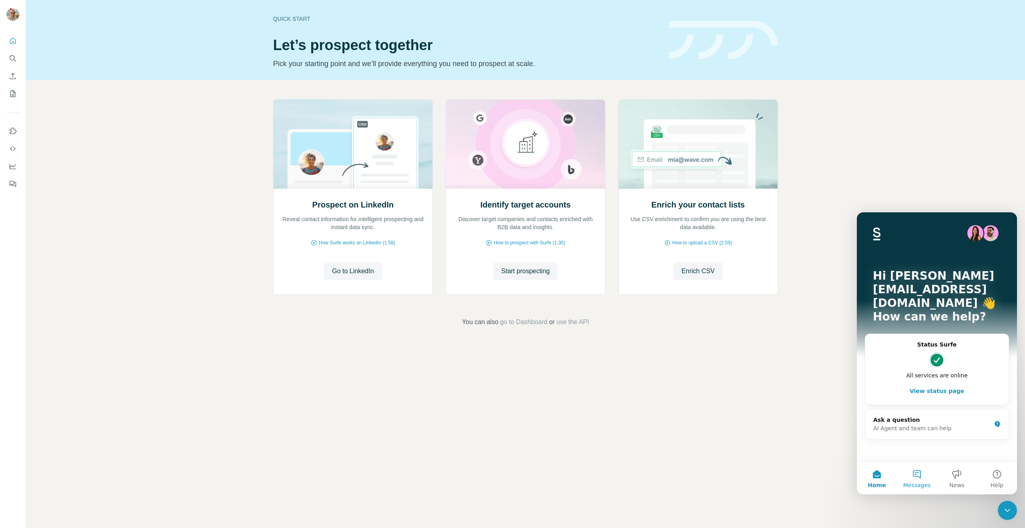 Image resolution: width=1025 pixels, height=528 pixels. I want to click on div: AI Agent and team can help, so click(75, 216).